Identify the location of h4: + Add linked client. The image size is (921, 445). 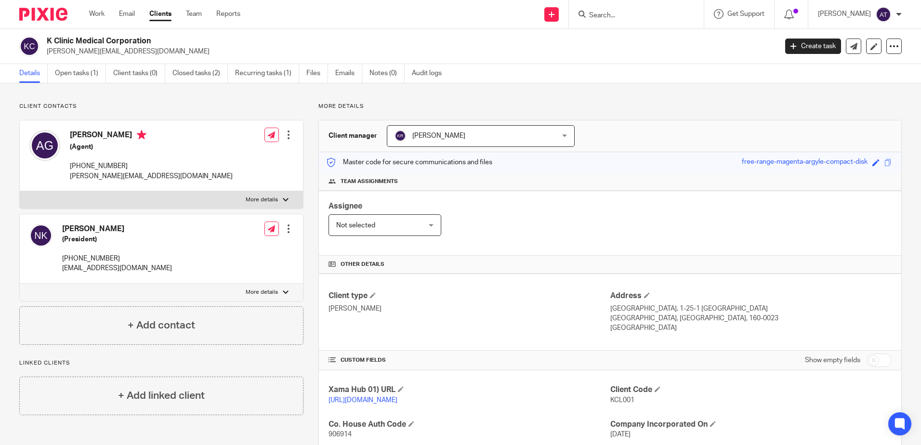
(161, 395).